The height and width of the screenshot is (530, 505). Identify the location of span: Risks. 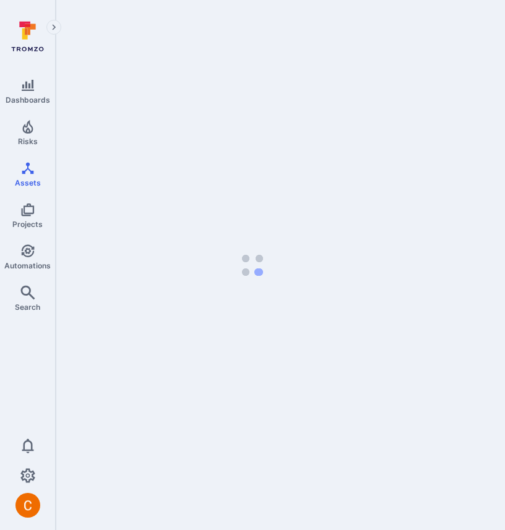
(28, 141).